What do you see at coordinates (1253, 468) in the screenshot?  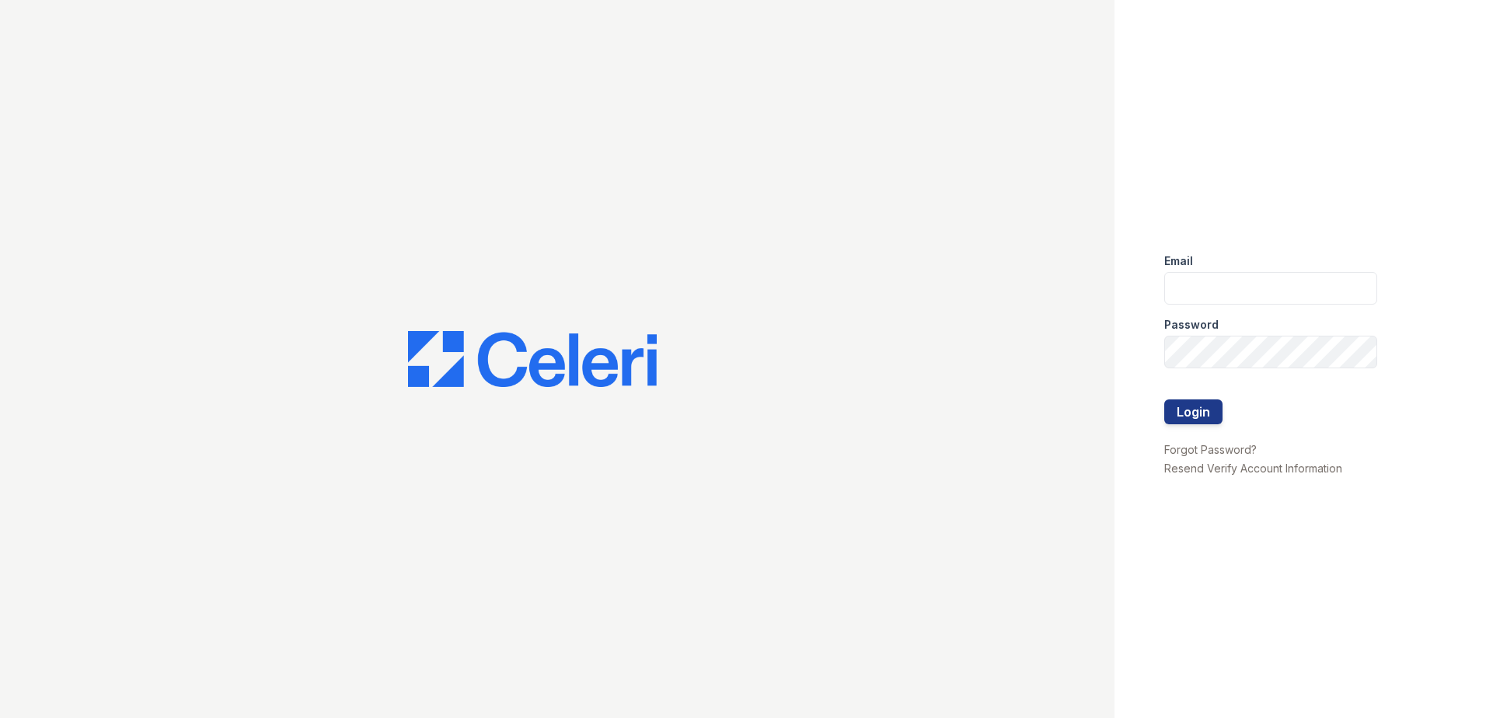 I see `a: Resend Verify Account Information` at bounding box center [1253, 468].